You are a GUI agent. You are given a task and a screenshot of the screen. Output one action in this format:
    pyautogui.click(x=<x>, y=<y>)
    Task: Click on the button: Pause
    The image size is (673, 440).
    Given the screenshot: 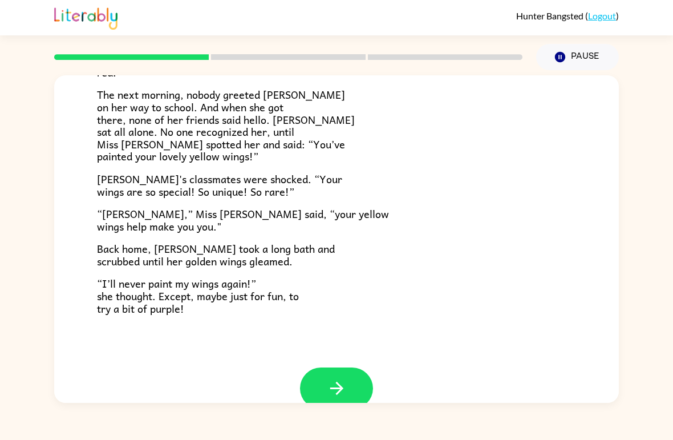 What is the action you would take?
    pyautogui.click(x=577, y=57)
    